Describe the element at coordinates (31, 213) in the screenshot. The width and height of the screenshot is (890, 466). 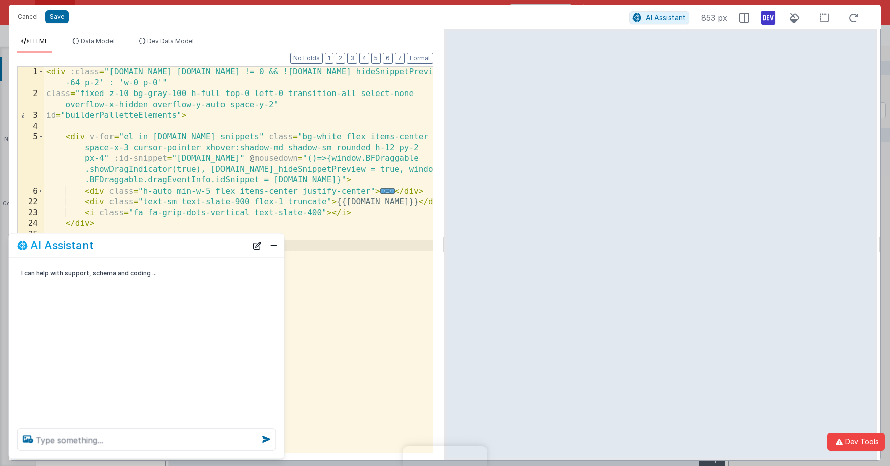
I see `div: 23` at that location.